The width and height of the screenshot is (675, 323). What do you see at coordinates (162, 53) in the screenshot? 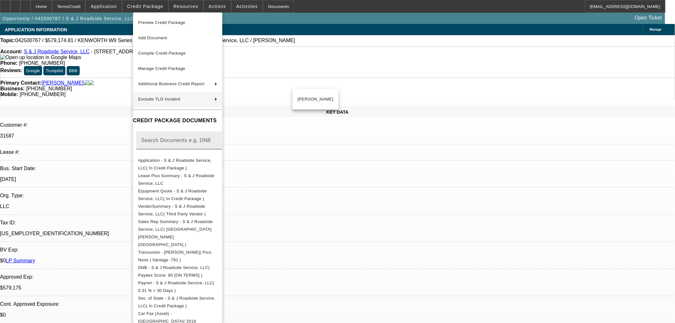
I see `span: Compile Credit Package` at bounding box center [162, 53].